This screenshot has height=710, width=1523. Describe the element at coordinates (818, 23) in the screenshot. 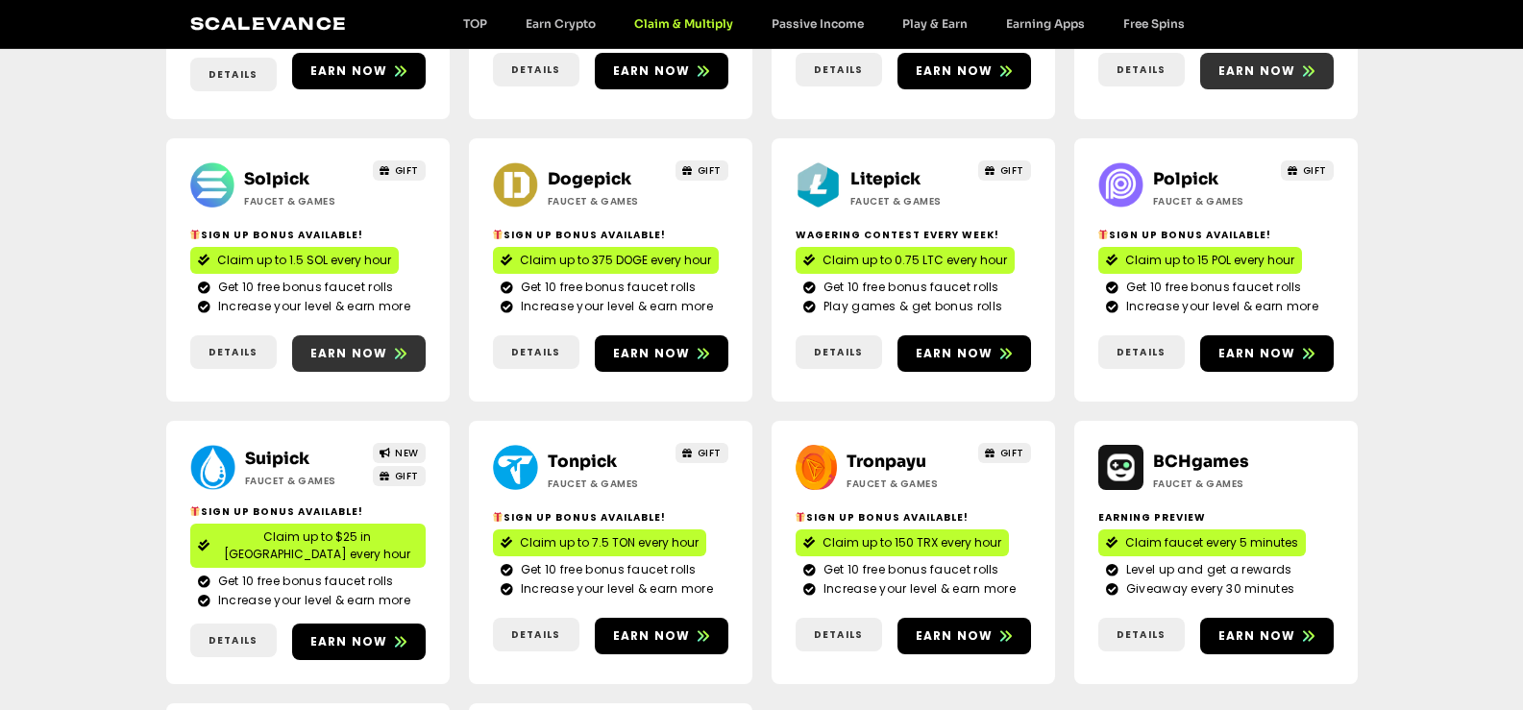

I see `a: Passive Income` at that location.